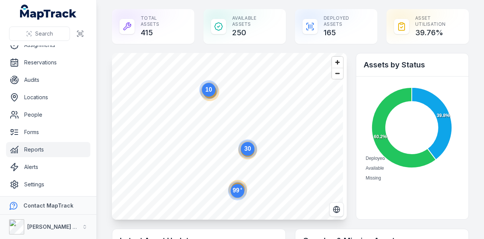 Image resolution: width=484 pixels, height=239 pixels. I want to click on a: Locations, so click(48, 97).